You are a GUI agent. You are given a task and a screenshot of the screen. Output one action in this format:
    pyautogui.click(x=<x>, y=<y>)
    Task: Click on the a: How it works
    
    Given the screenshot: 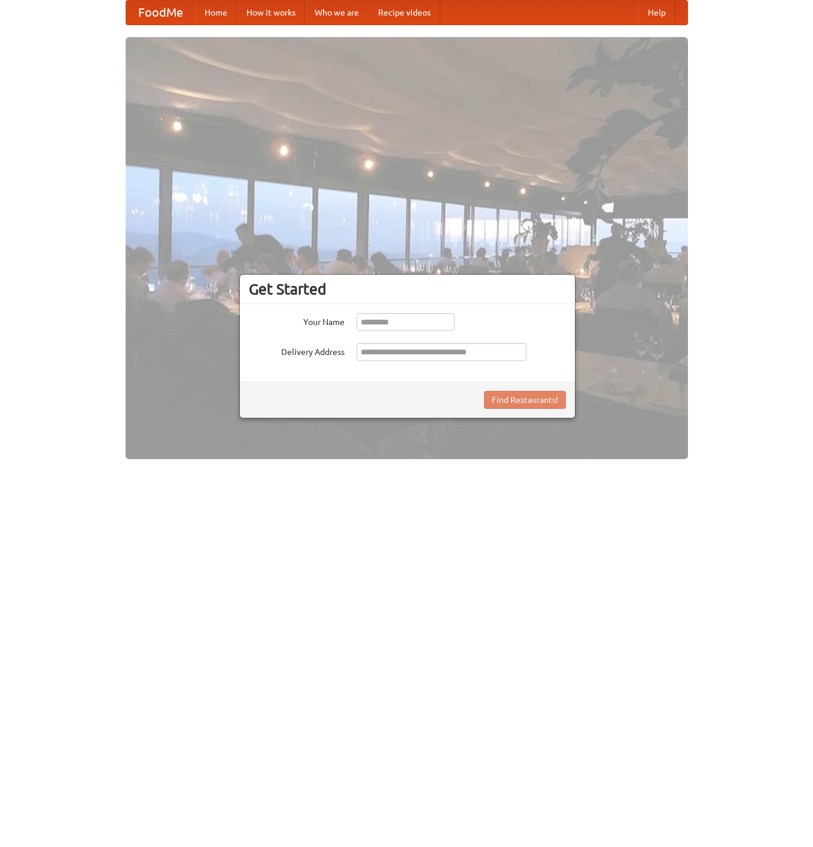 What is the action you would take?
    pyautogui.click(x=271, y=13)
    